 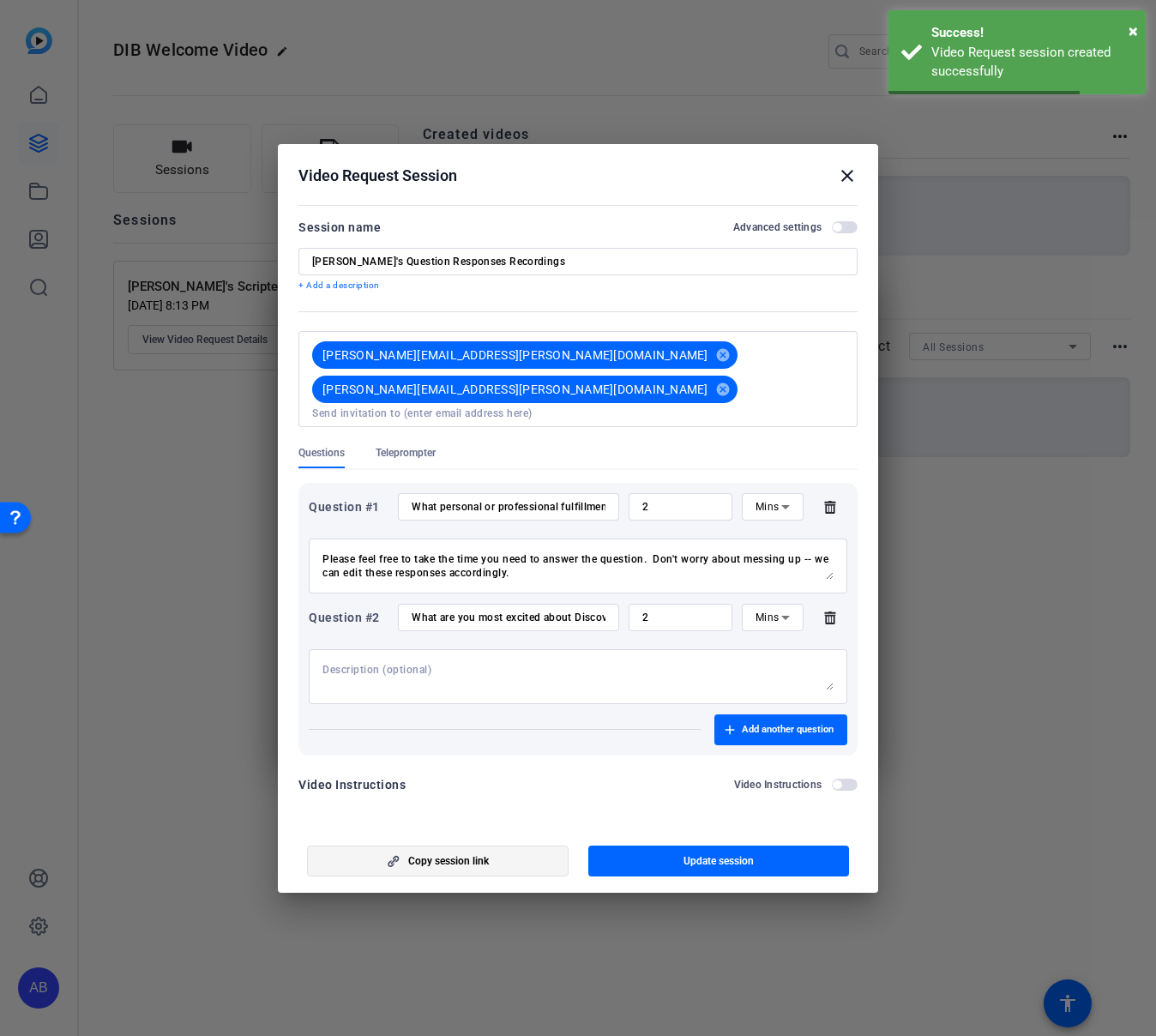 What do you see at coordinates (578, 285) in the screenshot?
I see `p: + Add a description` at bounding box center [578, 285].